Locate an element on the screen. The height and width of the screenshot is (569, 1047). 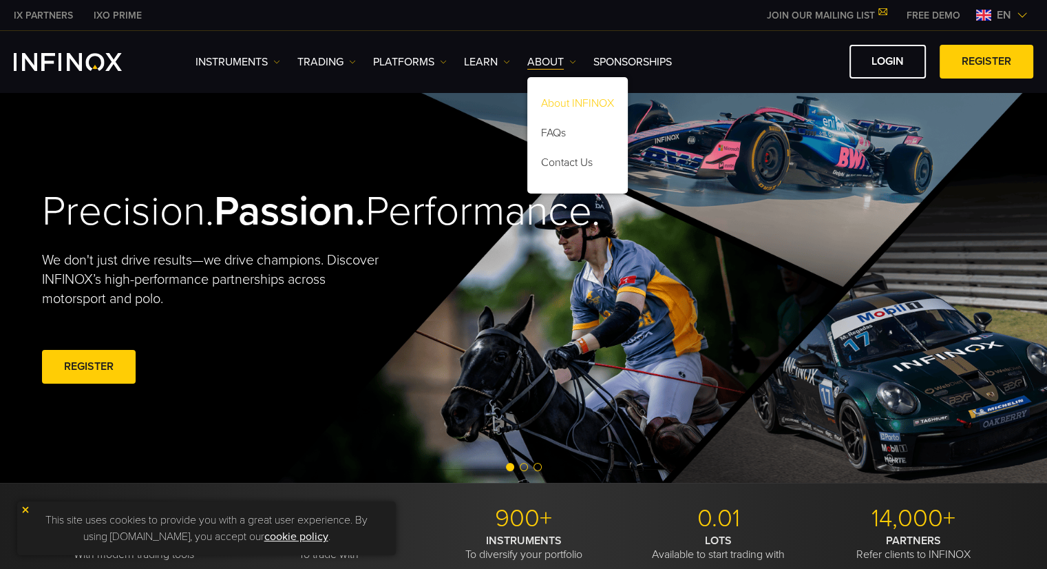
p: Available to start trading with is located at coordinates (719, 547).